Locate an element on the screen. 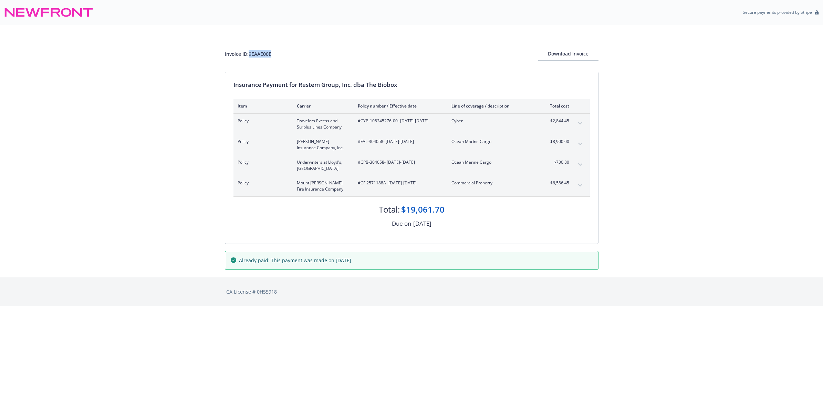  div: Download Invoice is located at coordinates (568, 54).